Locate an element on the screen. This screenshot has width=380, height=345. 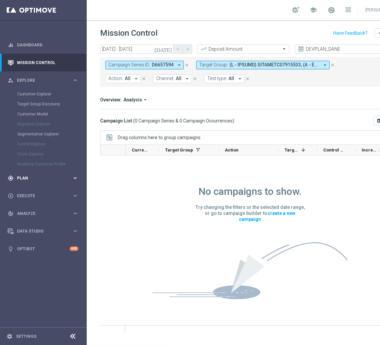
button: Test type: All arrow_drop_down is located at coordinates (224, 79).